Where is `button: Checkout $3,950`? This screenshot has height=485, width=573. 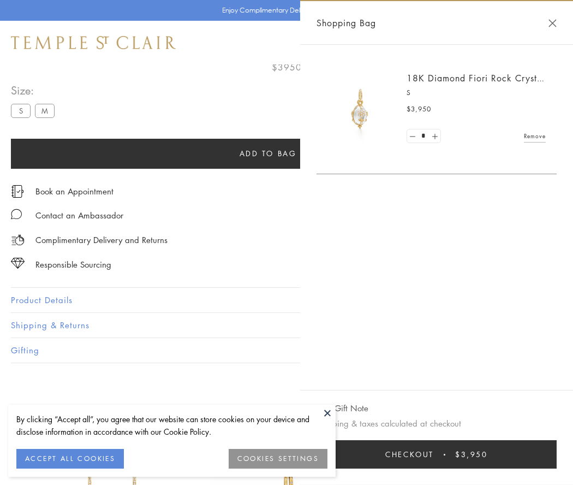
button: Checkout $3,950 is located at coordinates (437, 454).